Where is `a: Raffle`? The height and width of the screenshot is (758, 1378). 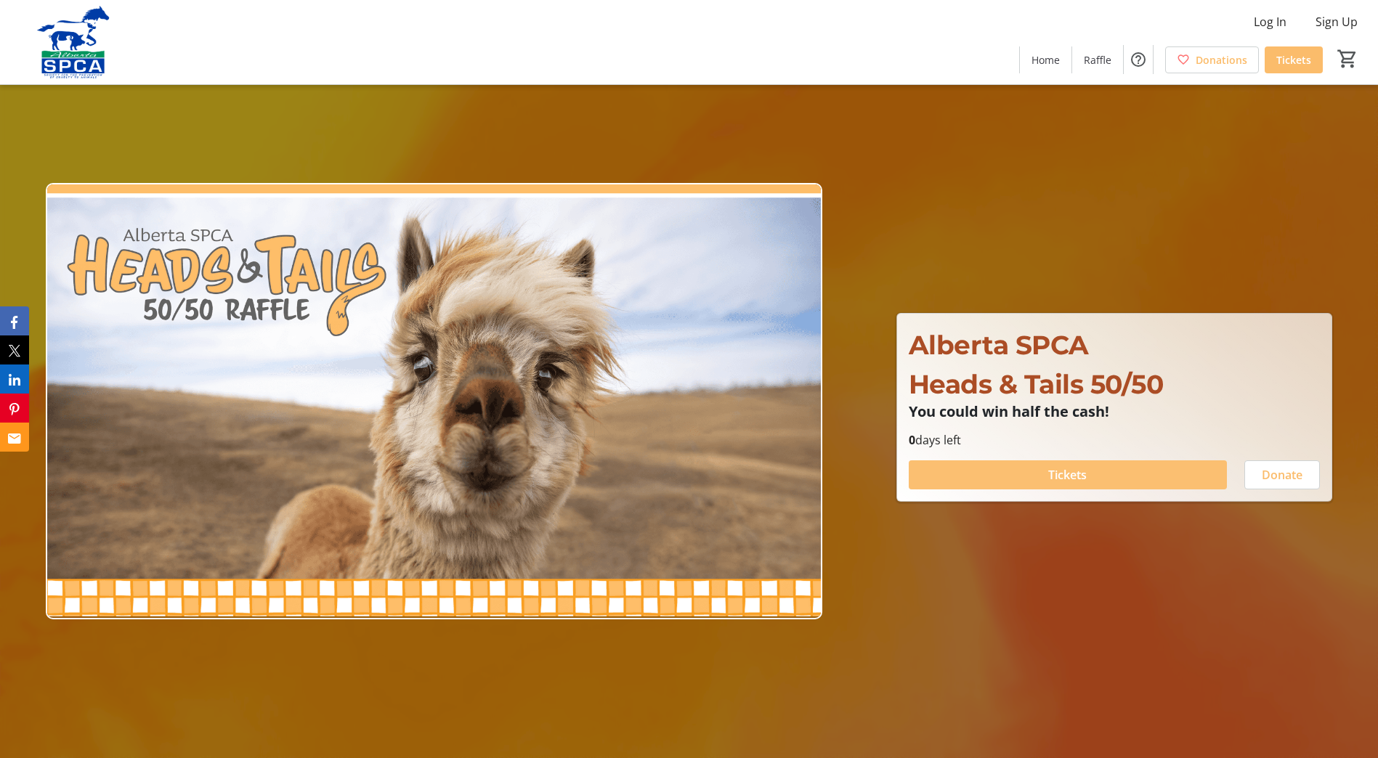
a: Raffle is located at coordinates (1098, 60).